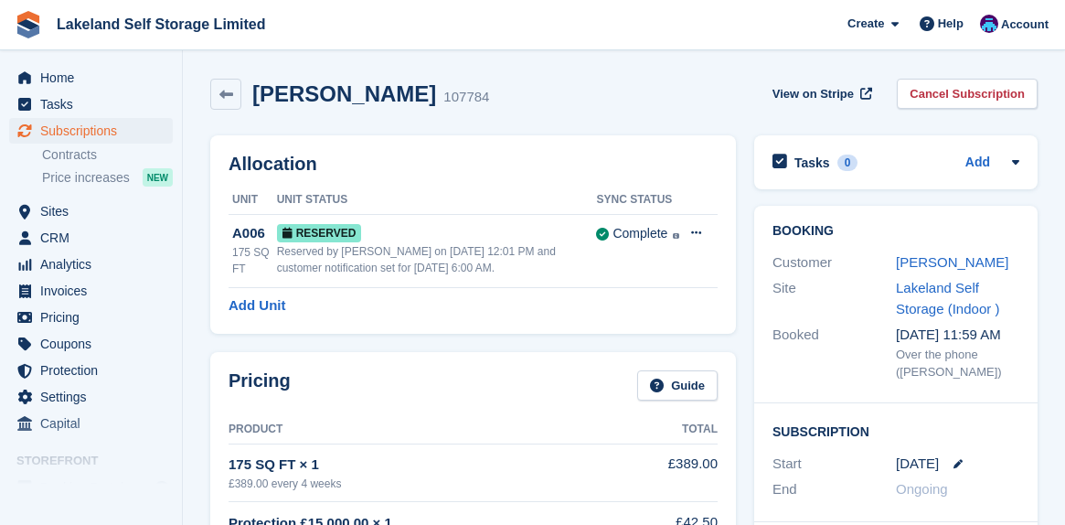  What do you see at coordinates (466, 97) in the screenshot?
I see `div: 107784` at bounding box center [466, 97].